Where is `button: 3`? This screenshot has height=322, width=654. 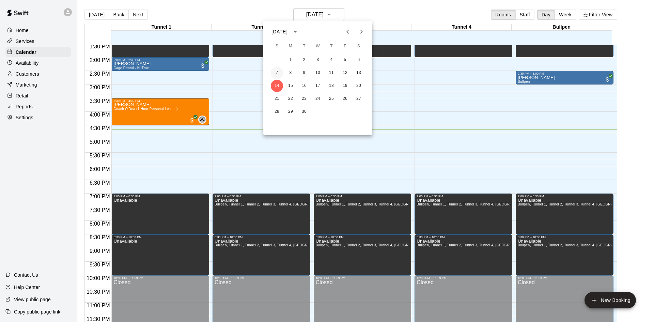
button: 3 is located at coordinates (318, 60).